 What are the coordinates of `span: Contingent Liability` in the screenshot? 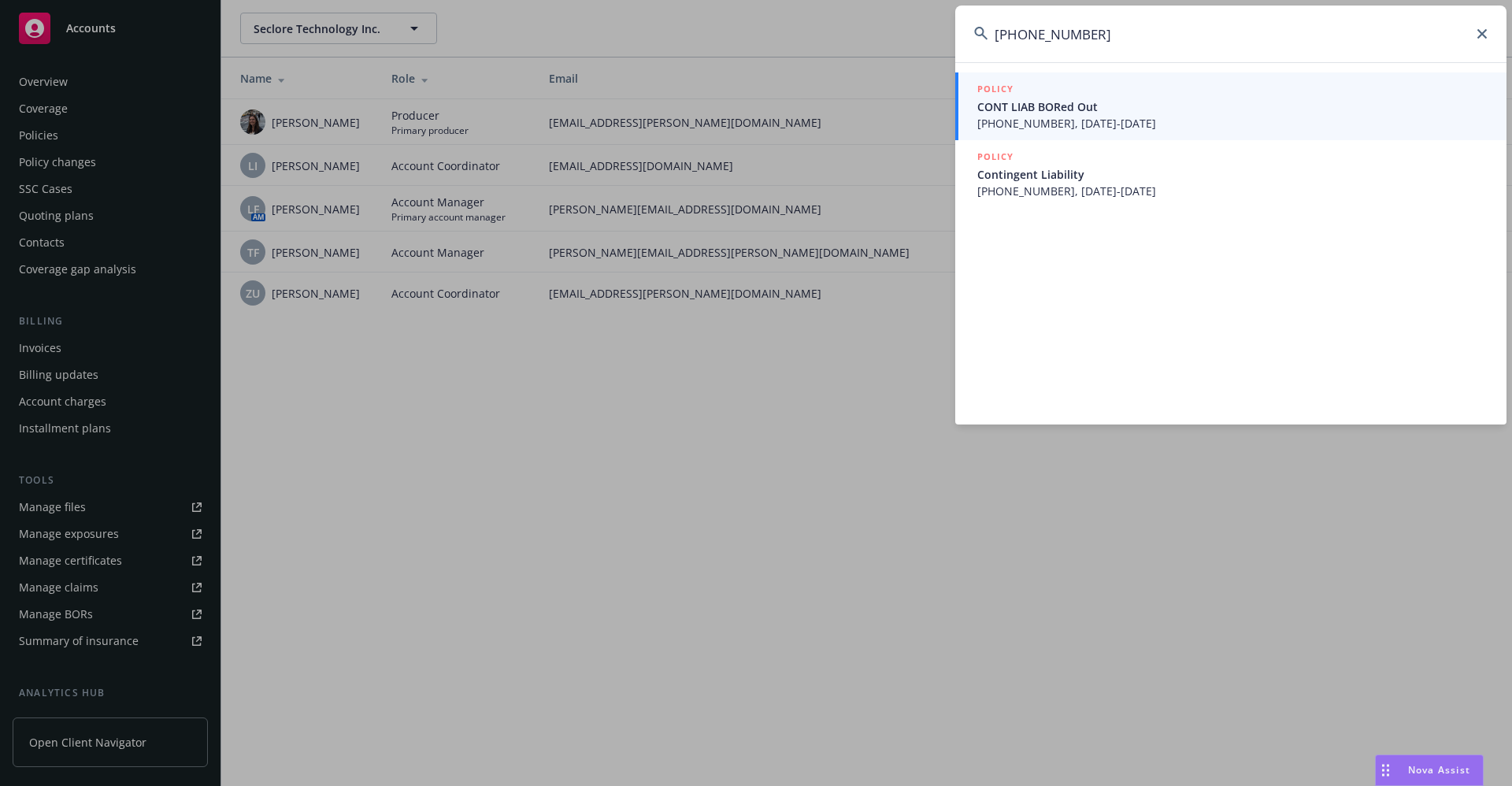 It's located at (1232, 174).